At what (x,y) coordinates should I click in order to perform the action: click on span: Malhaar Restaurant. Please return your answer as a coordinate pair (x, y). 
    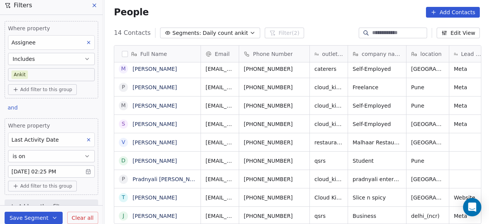
    Looking at the image, I should click on (377, 142).